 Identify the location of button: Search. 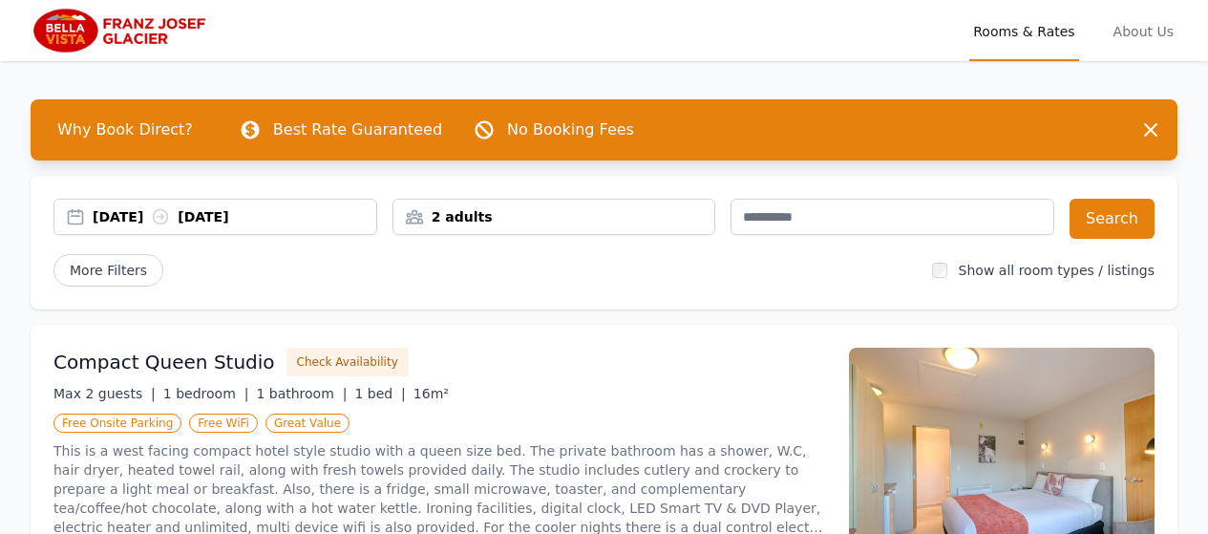
(1111, 219).